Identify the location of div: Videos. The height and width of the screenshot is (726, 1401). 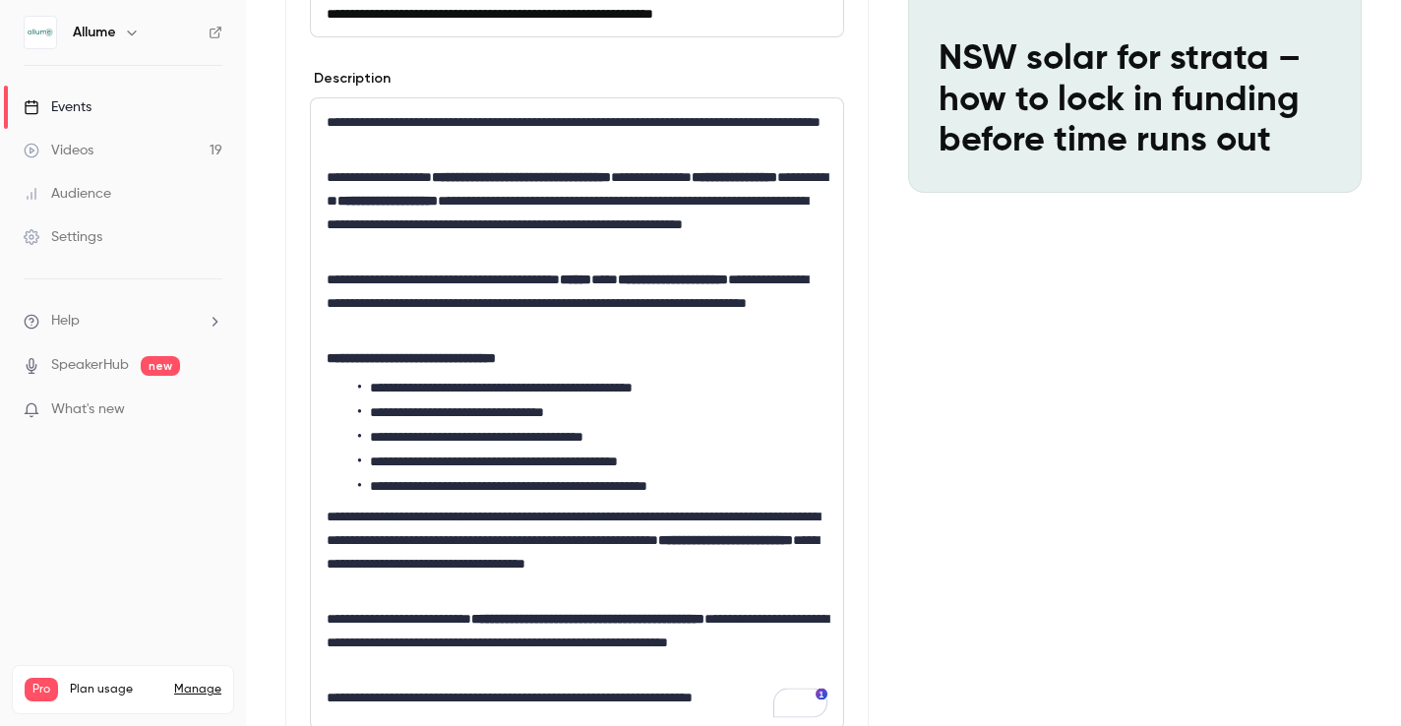
(58, 150).